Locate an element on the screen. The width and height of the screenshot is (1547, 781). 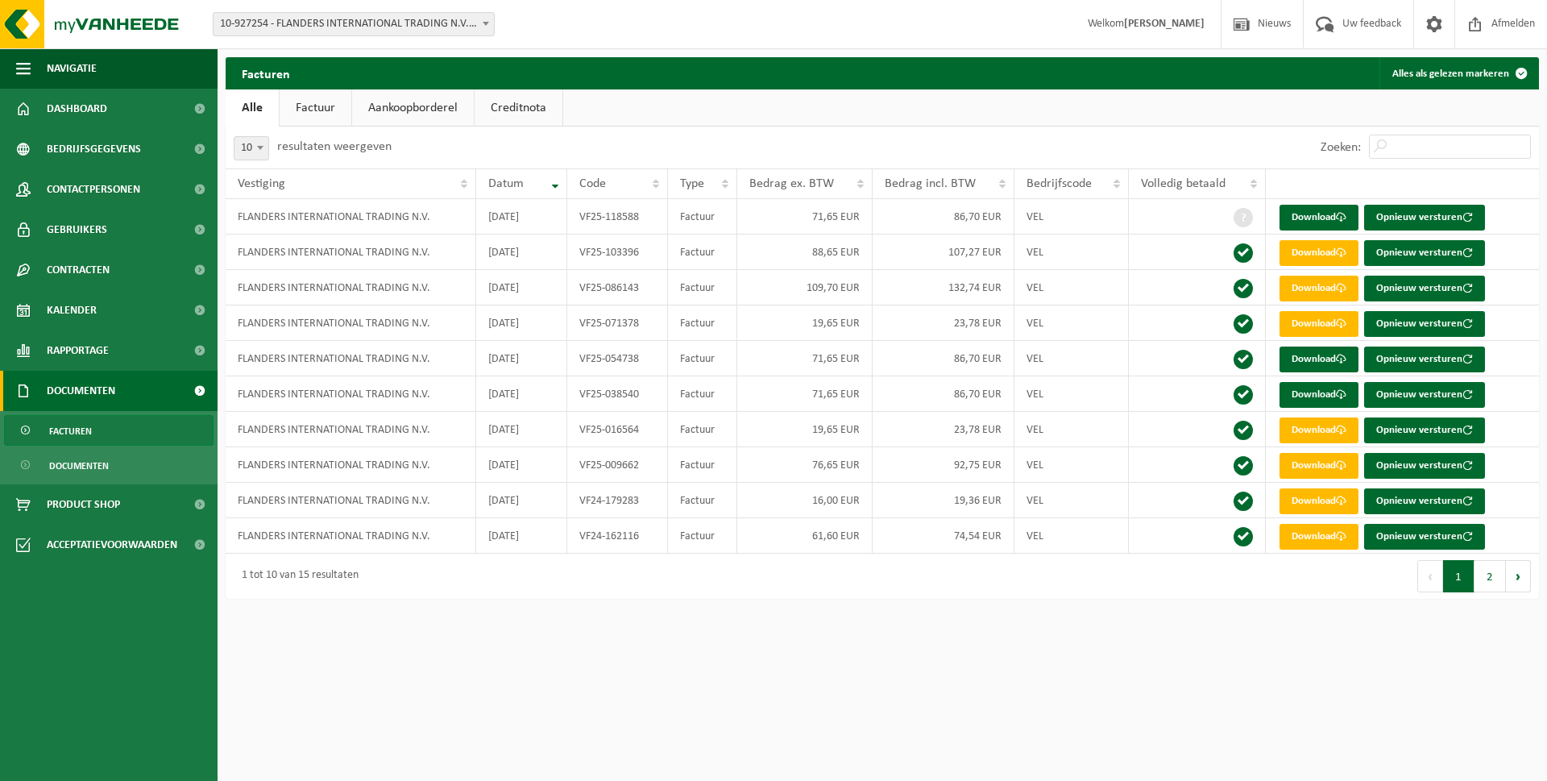
span: Product Shop is located at coordinates (83, 505).